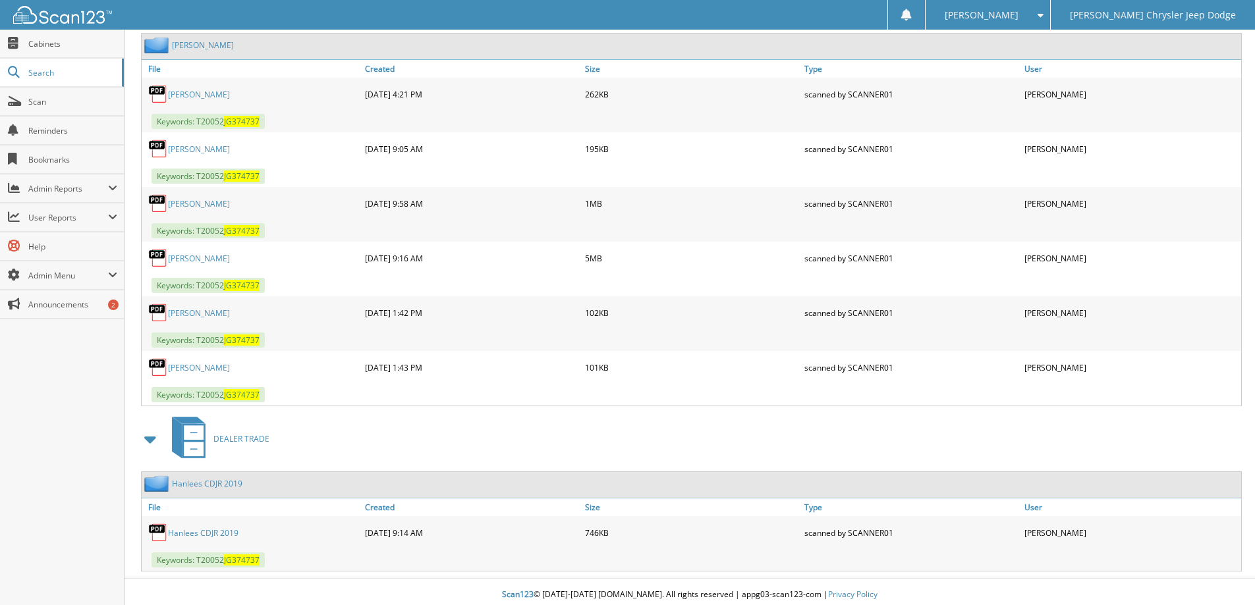 The image size is (1255, 605). What do you see at coordinates (113, 305) in the screenshot?
I see `div: 2` at bounding box center [113, 305].